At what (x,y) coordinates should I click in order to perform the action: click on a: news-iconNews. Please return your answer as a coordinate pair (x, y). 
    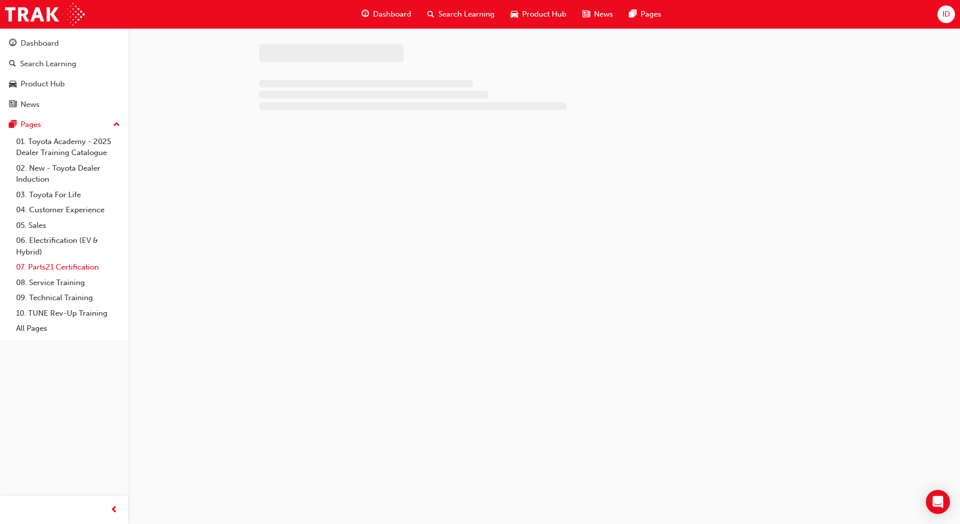
    Looking at the image, I should click on (597, 14).